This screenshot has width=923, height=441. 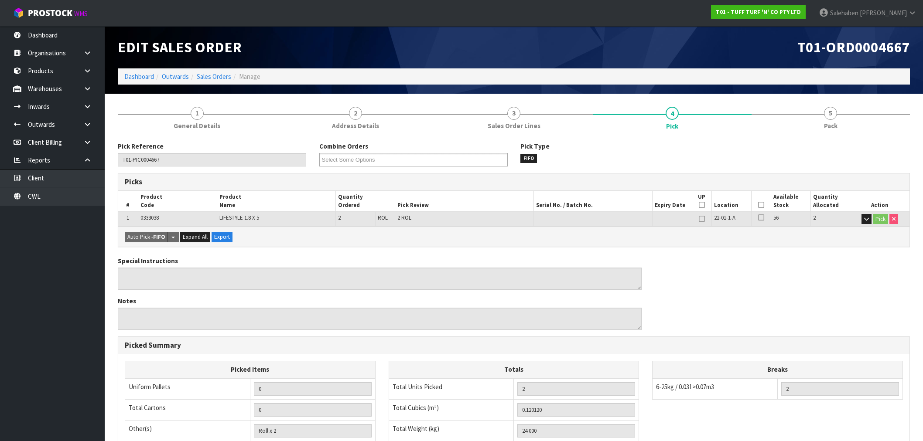 What do you see at coordinates (195, 237) in the screenshot?
I see `button: Expand All` at bounding box center [195, 237].